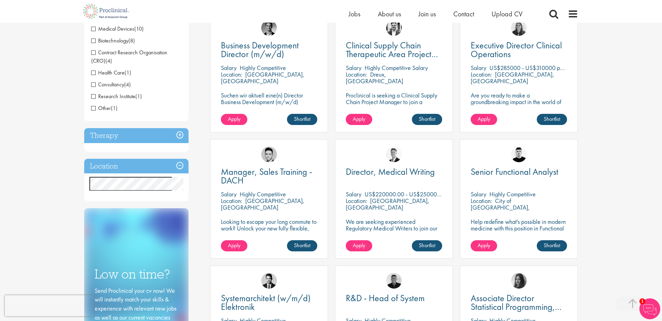  What do you see at coordinates (269, 176) in the screenshot?
I see `a: Manager, Sales Training - DACH` at bounding box center [269, 176].